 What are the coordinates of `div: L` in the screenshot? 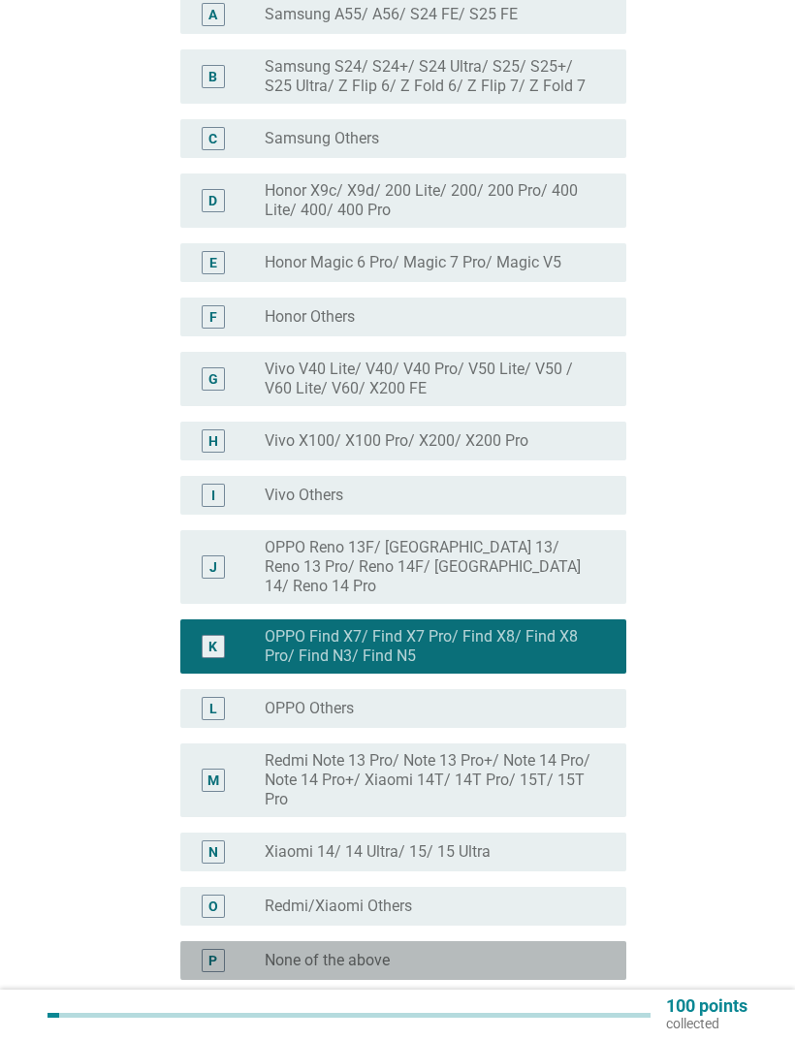 It's located at (213, 709).